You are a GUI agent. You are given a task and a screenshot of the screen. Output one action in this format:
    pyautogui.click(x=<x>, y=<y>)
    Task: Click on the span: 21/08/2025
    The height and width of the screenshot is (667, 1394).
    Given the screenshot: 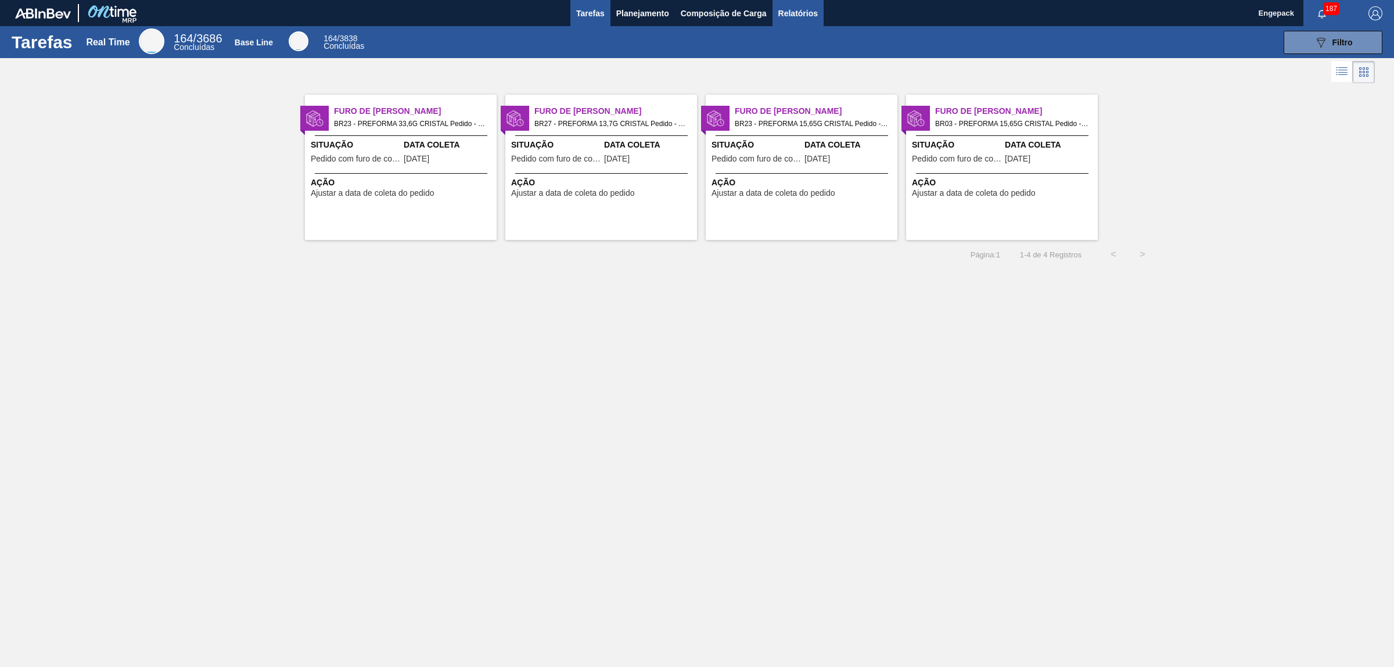 What is the action you would take?
    pyautogui.click(x=617, y=159)
    